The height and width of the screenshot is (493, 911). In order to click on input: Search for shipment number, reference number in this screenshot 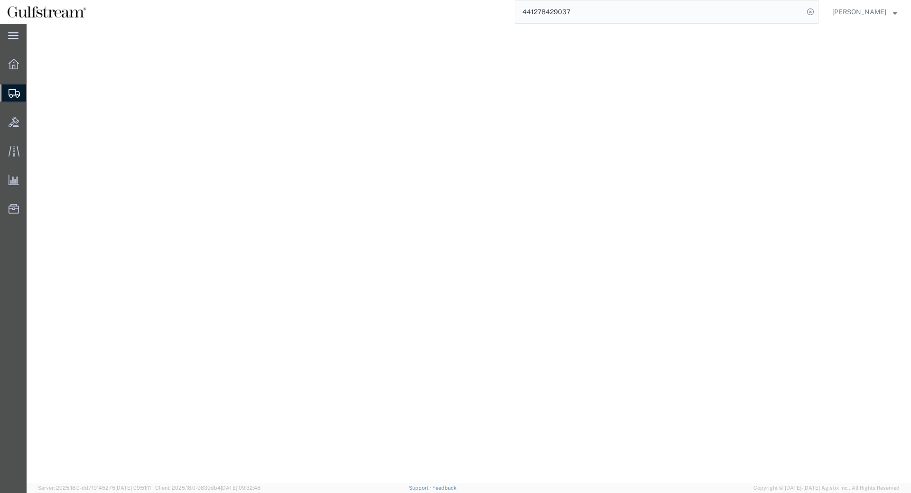, I will do `click(659, 12)`.